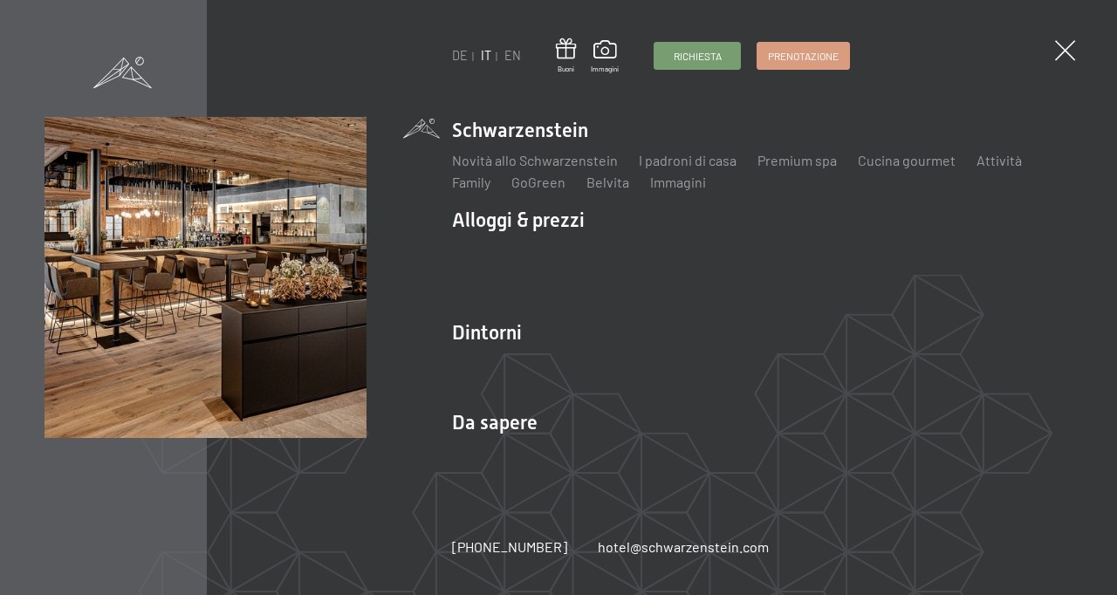 The height and width of the screenshot is (595, 1117). I want to click on a: Cucina gourmet, so click(907, 160).